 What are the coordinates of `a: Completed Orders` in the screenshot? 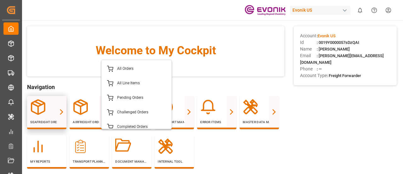 It's located at (136, 127).